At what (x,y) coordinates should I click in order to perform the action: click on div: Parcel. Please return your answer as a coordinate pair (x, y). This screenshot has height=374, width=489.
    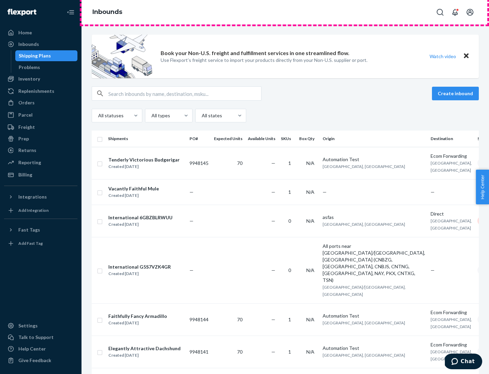
    Looking at the image, I should click on (25, 115).